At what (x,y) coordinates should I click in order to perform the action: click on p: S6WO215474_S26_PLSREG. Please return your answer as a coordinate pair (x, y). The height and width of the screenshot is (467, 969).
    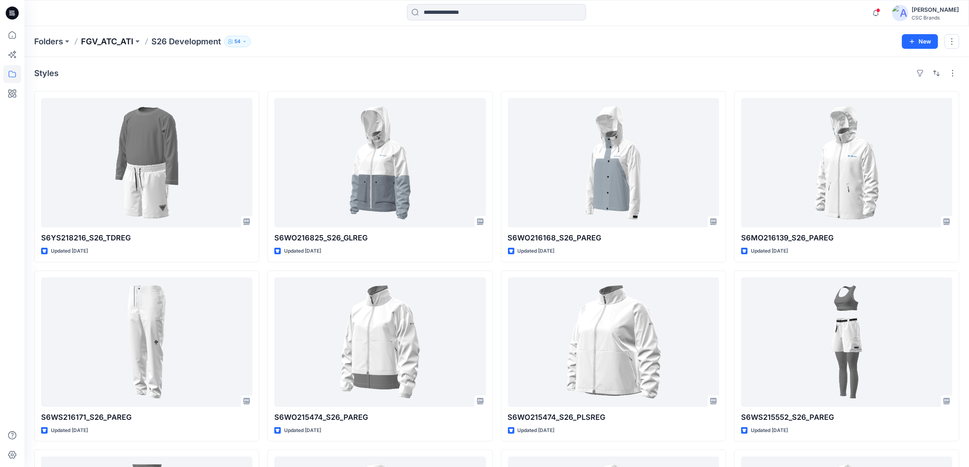
    Looking at the image, I should click on (613, 418).